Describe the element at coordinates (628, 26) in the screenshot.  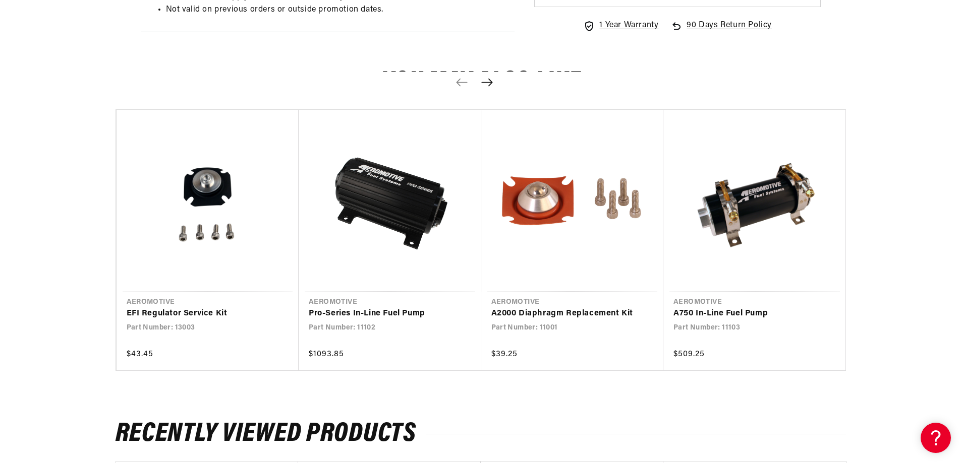
I see `span: 1 Year Warranty` at that location.